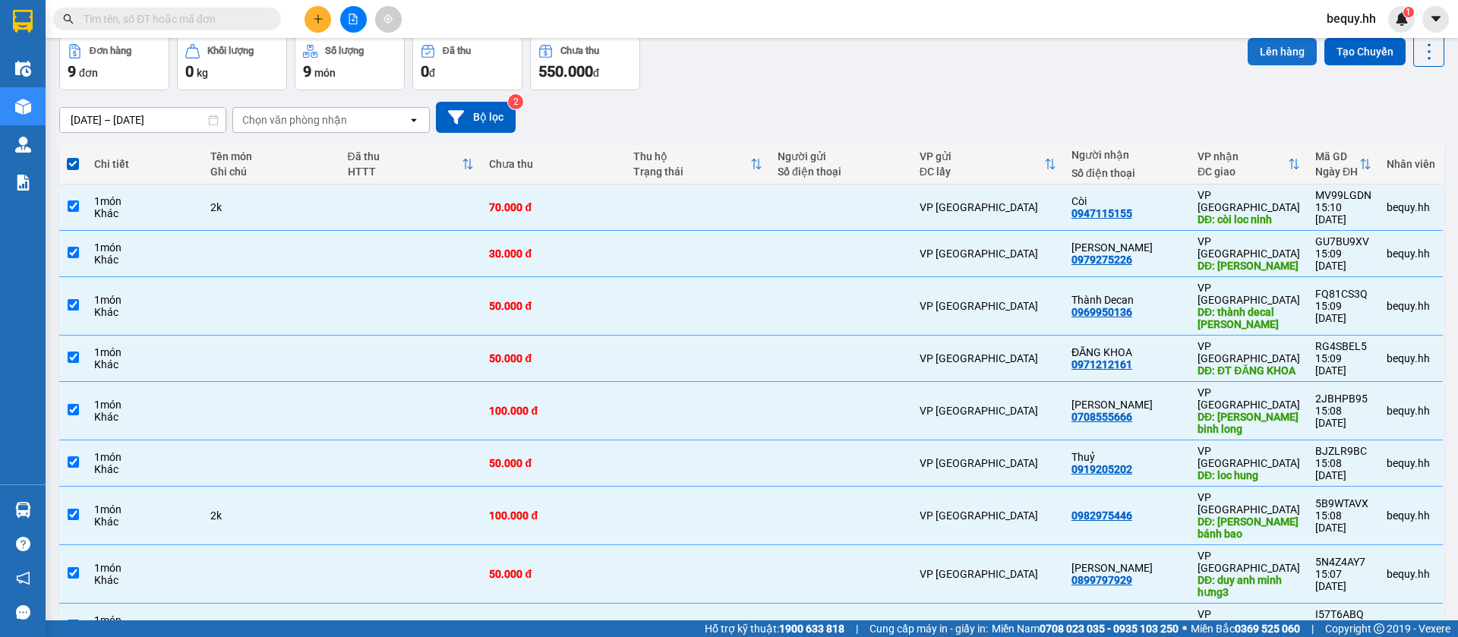 This screenshot has height=637, width=1458. I want to click on div: Chi tiết, so click(144, 164).